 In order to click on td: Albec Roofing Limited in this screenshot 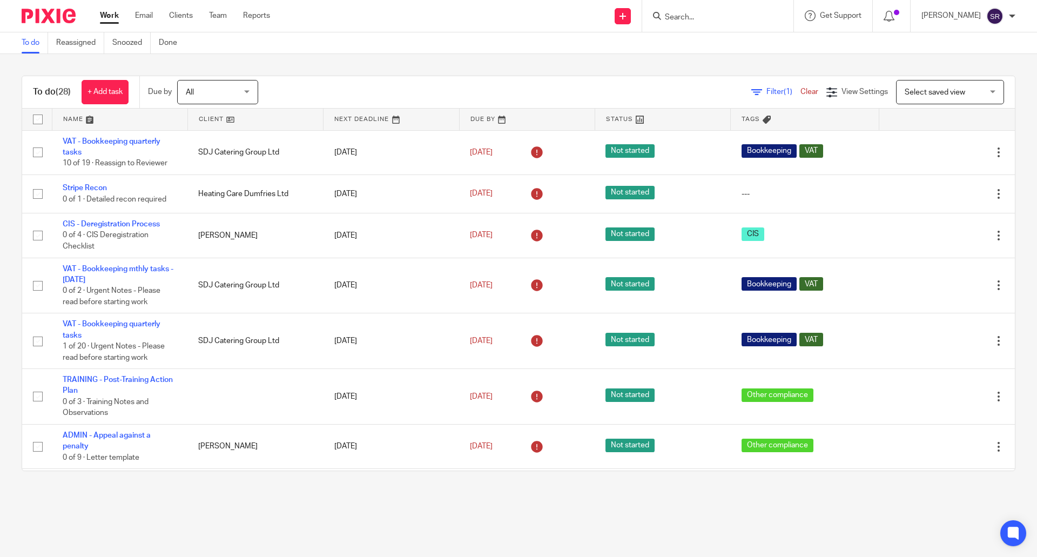, I will do `click(255, 491)`.